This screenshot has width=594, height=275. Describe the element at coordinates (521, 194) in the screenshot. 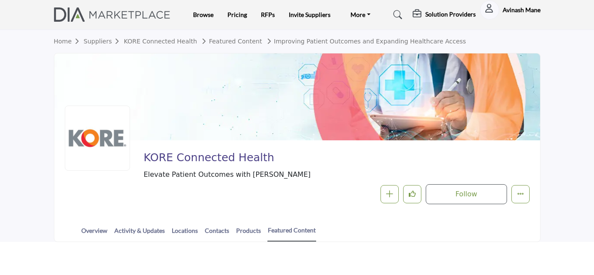

I see `button: More details` at that location.